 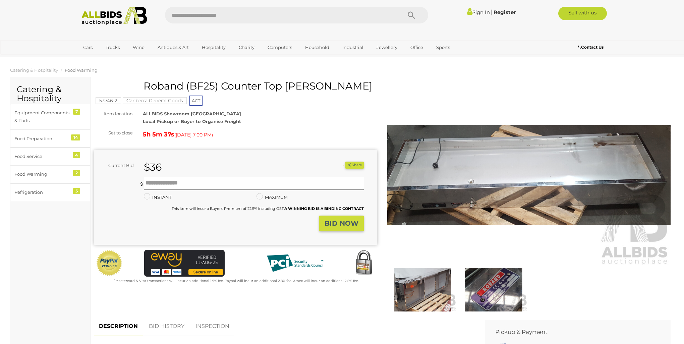 I want to click on small: This Item will incur a Buyer's Premium of 22.5% including GST., so click(x=267, y=208).